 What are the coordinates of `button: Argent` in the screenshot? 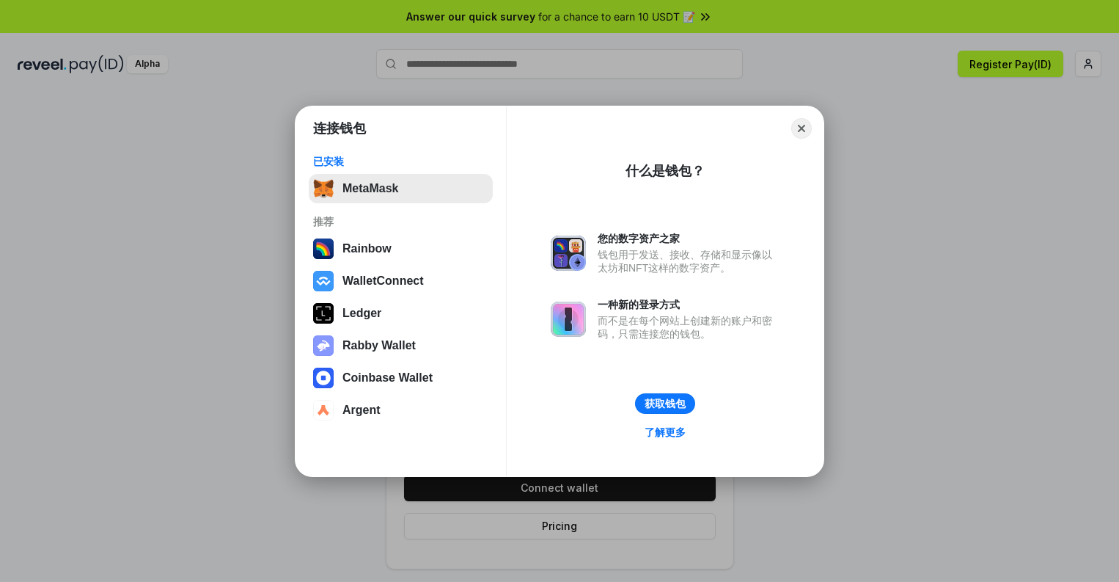 It's located at (400, 410).